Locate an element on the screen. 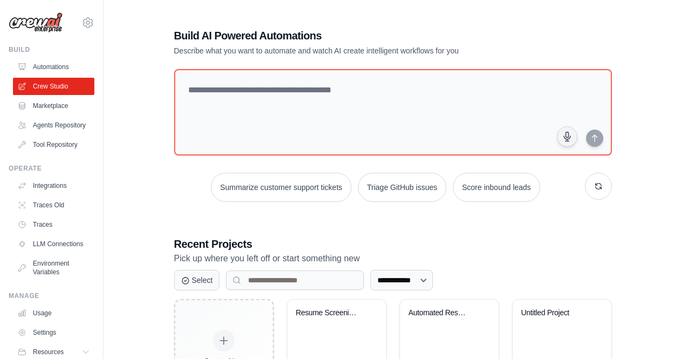 The width and height of the screenshot is (682, 359). a: LLM Connections is located at coordinates (53, 244).